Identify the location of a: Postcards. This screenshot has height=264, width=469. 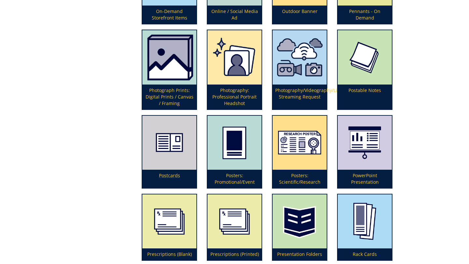
(169, 152).